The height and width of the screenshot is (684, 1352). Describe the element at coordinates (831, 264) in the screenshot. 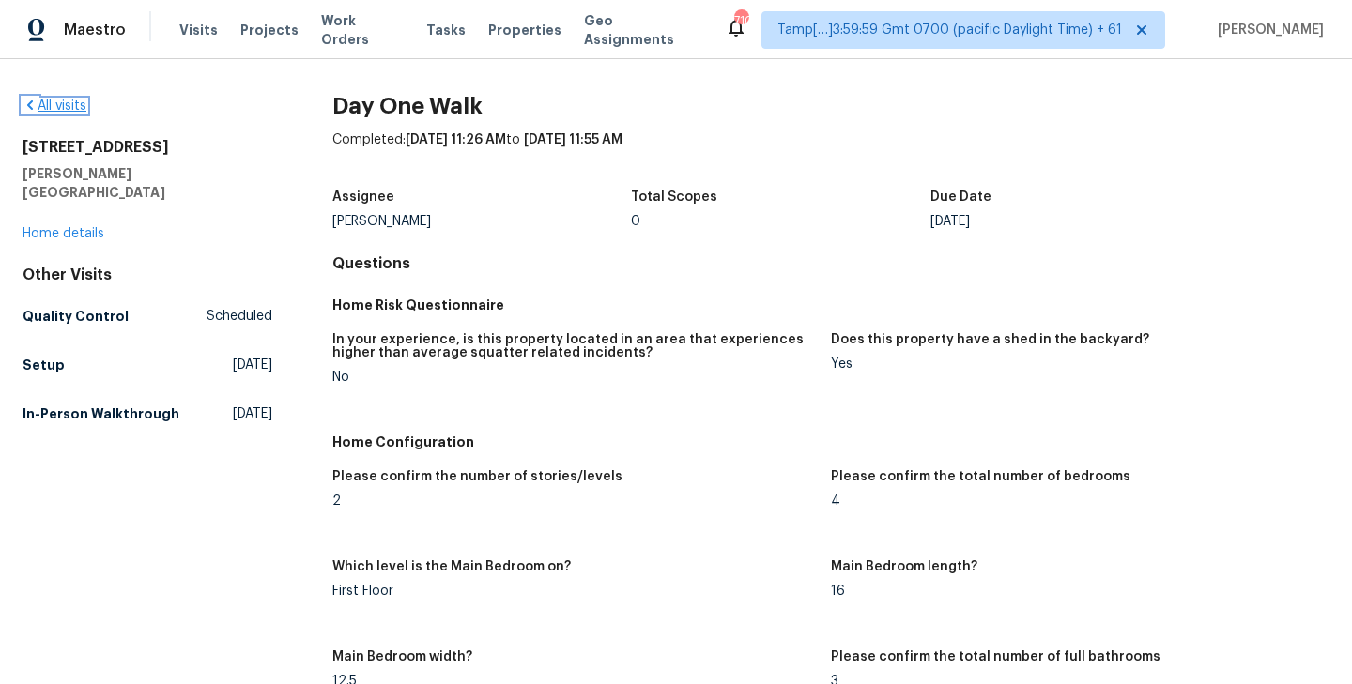

I see `h4: Questions` at that location.